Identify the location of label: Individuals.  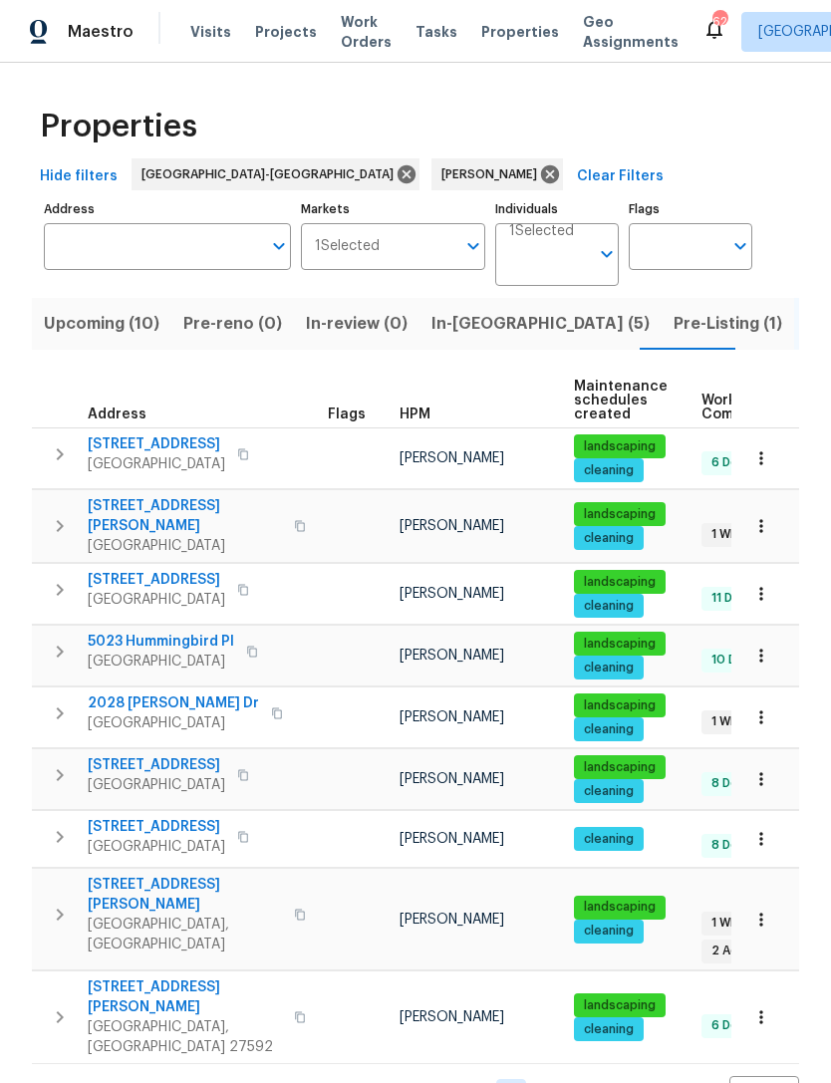
(557, 209).